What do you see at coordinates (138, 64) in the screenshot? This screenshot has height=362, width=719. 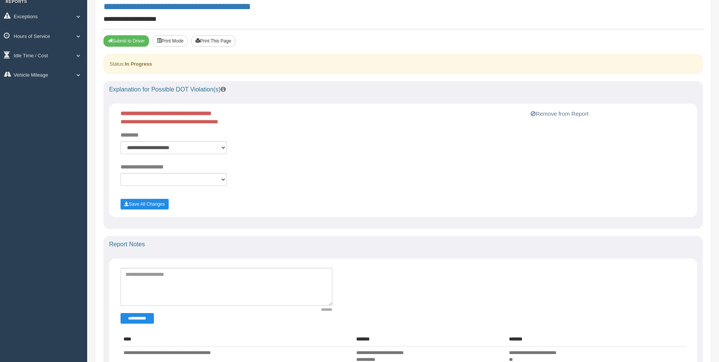 I see `strong: In Progress` at bounding box center [138, 64].